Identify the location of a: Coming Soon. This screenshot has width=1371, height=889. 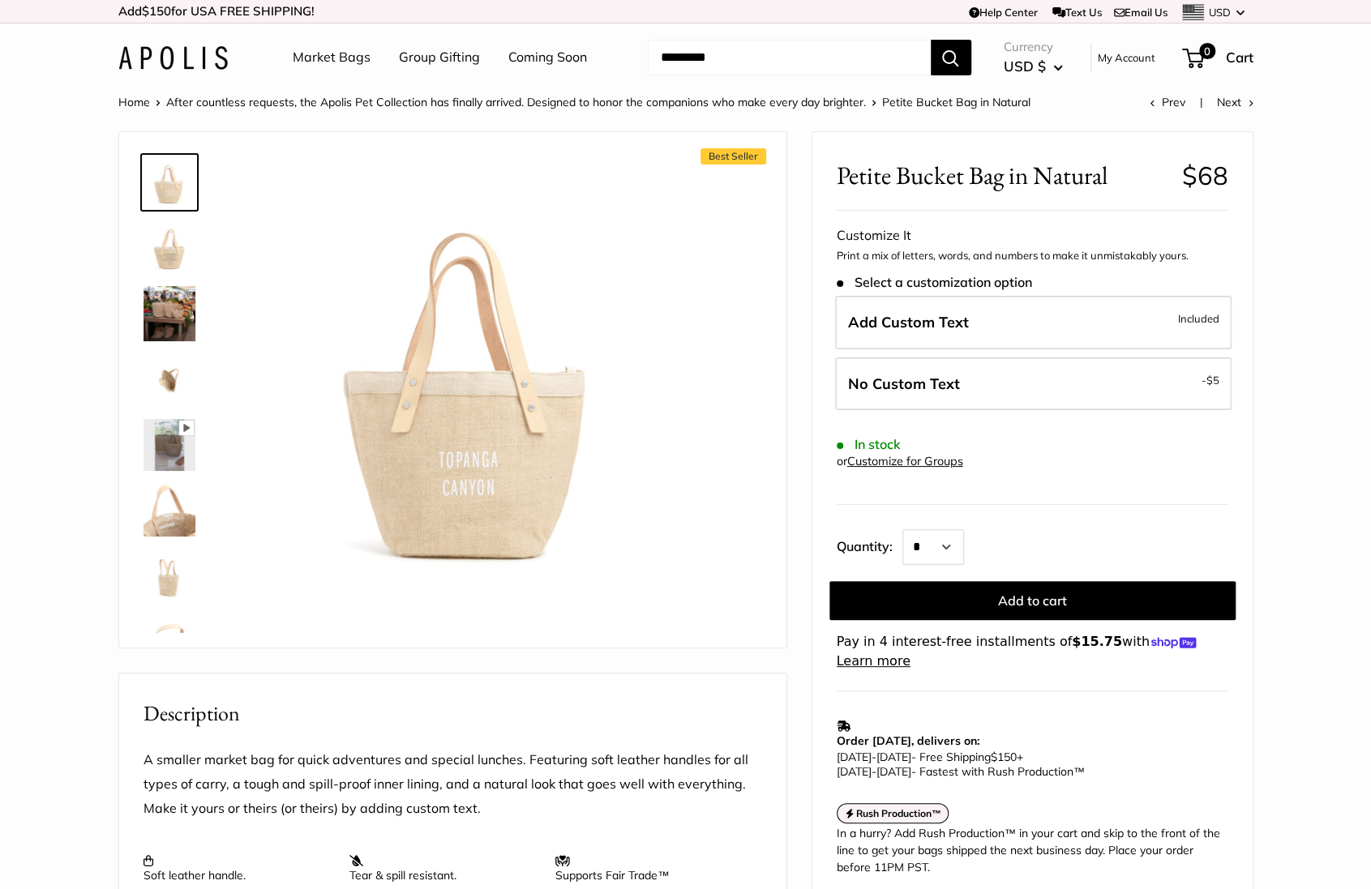
(547, 58).